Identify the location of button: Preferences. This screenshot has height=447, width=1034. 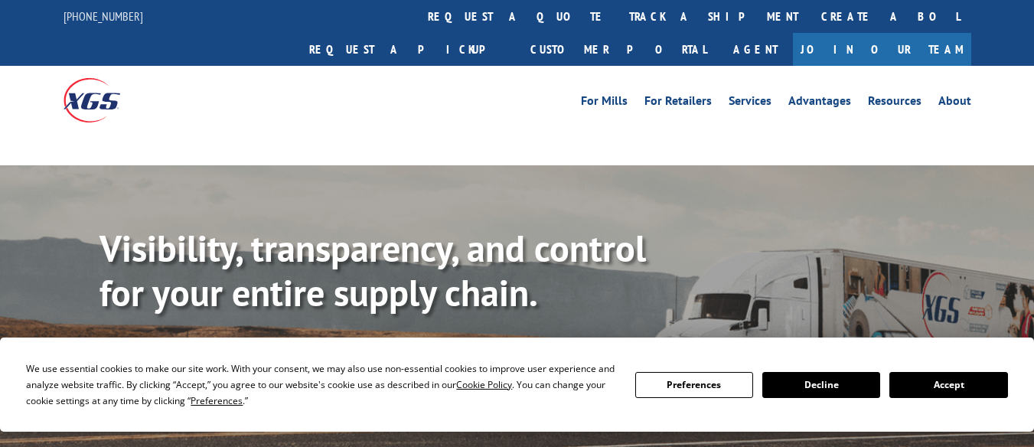
(694, 385).